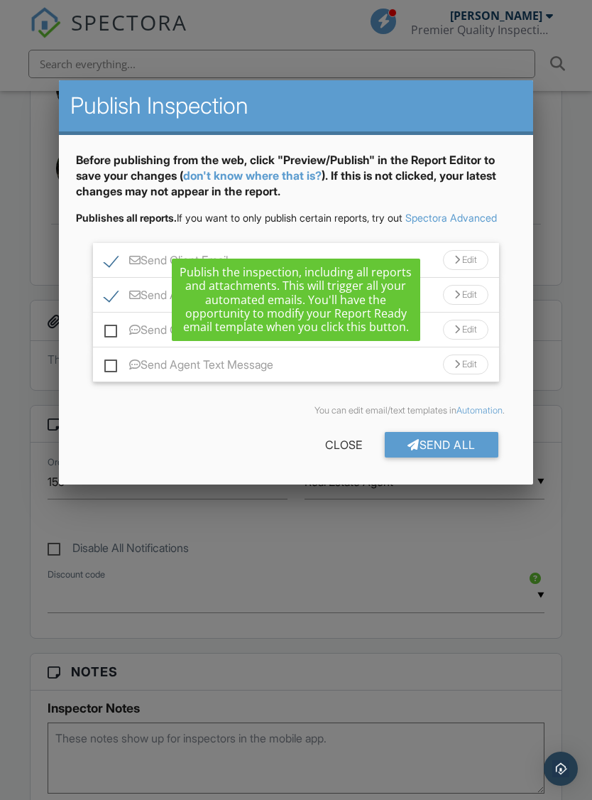 Image resolution: width=592 pixels, height=800 pixels. I want to click on span: If you want to only publish certain reports, try out, so click(239, 217).